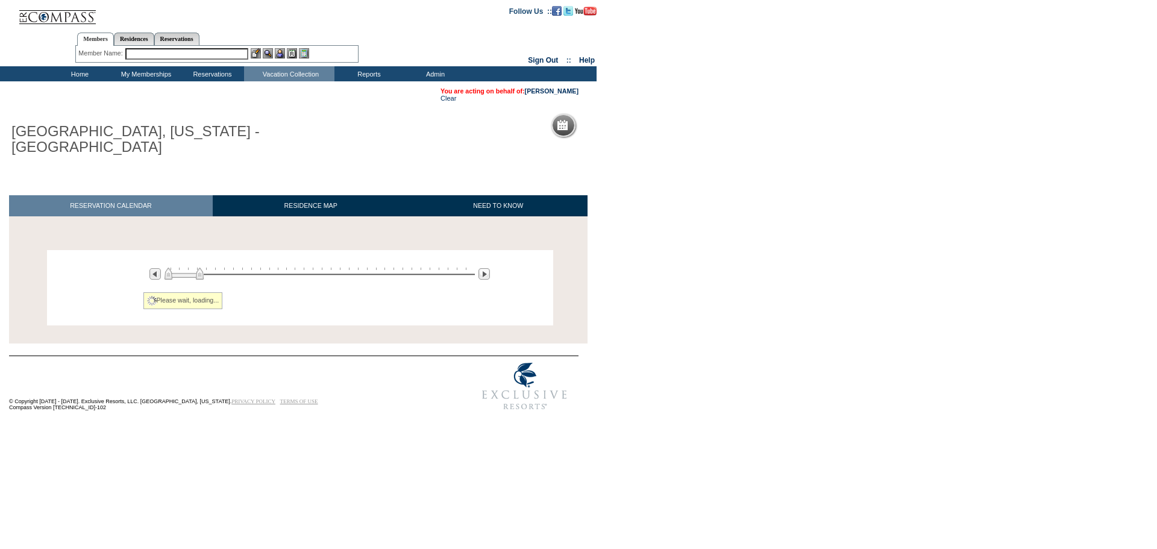 This screenshot has width=1157, height=549. Describe the element at coordinates (434, 74) in the screenshot. I see `td: Admin` at that location.